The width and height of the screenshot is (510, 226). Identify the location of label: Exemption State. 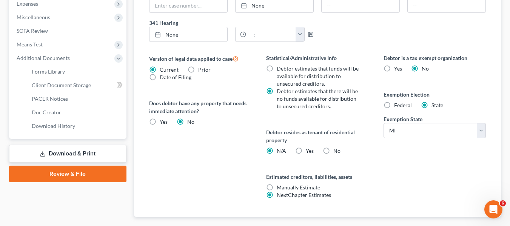
(403, 119).